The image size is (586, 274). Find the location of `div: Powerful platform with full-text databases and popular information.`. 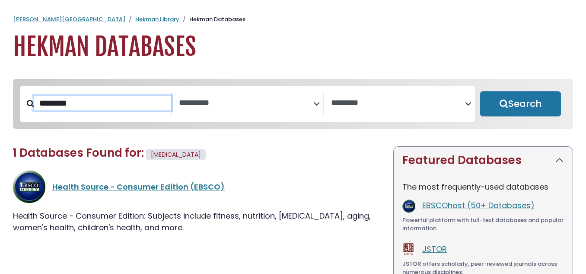

div: Powerful platform with full-text databases and popular information. is located at coordinates (483, 224).